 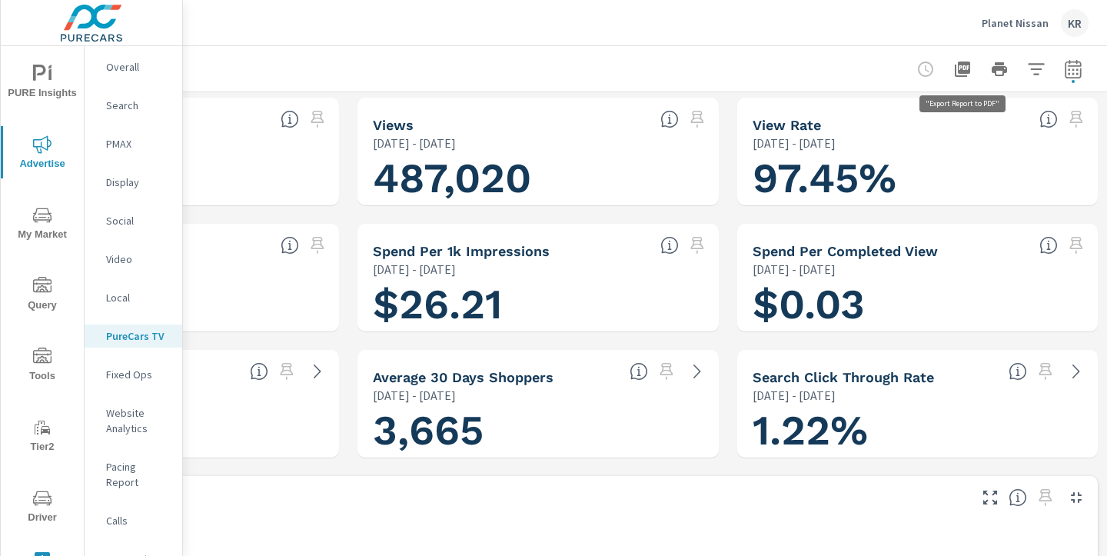 What do you see at coordinates (290, 119) in the screenshot?
I see `span: Number of times your connected TV ad was presented to a user. [Source: This data is provided by t...` at bounding box center [290, 119].